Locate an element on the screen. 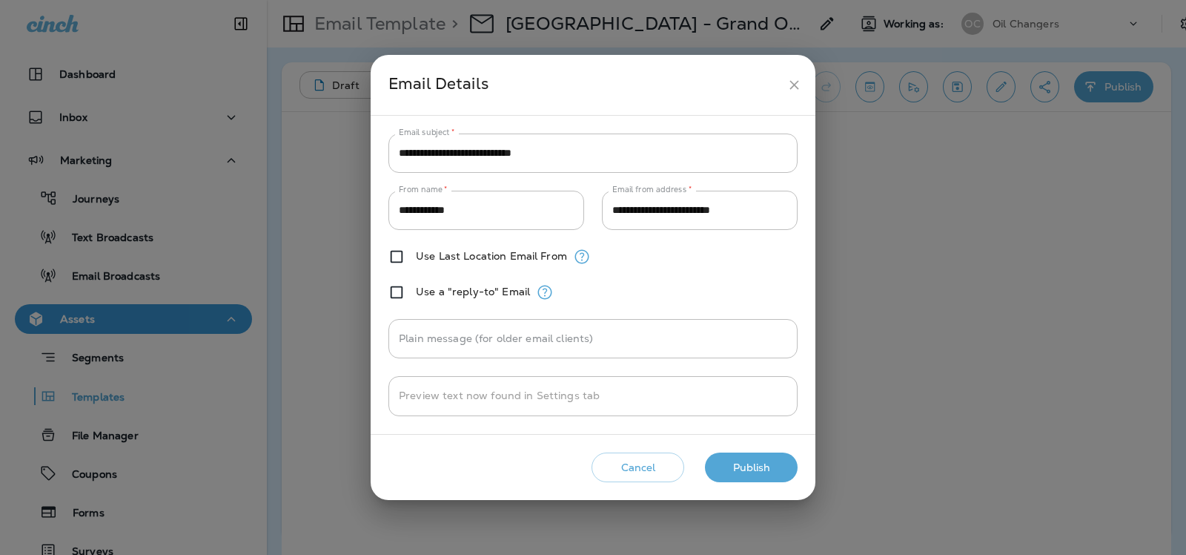 The image size is (1186, 555). label: Use Last Location Email From is located at coordinates (492, 256).